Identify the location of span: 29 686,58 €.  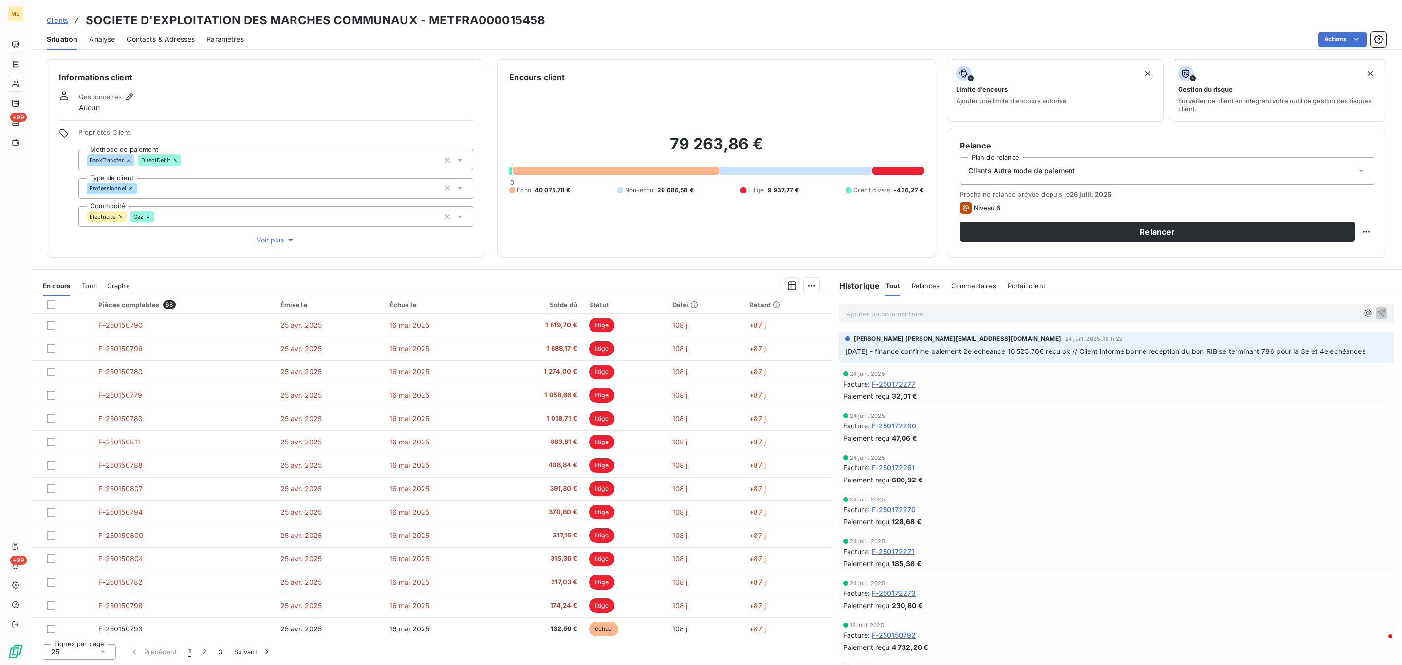
(675, 190).